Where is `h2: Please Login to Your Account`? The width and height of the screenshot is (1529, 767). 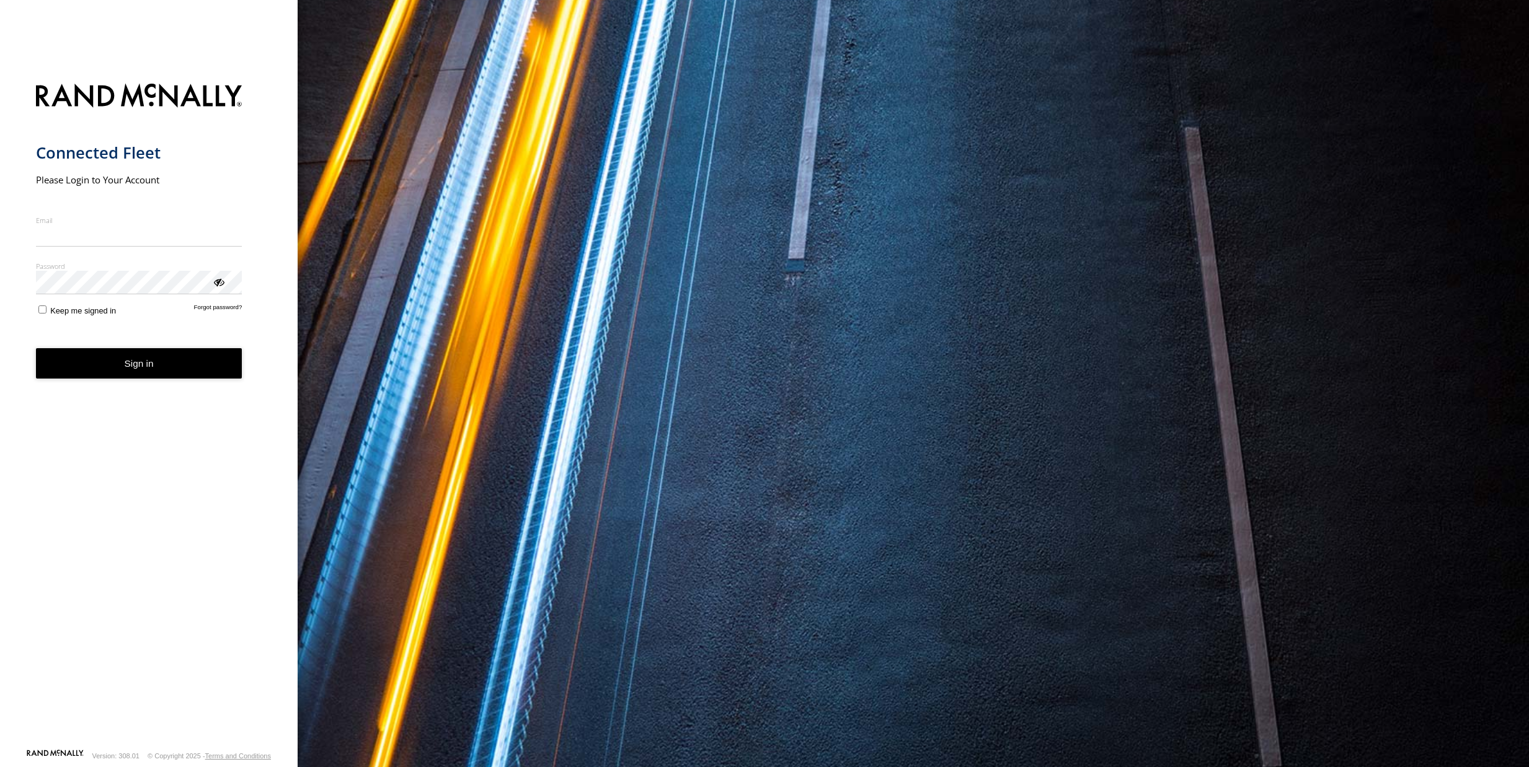 h2: Please Login to Your Account is located at coordinates (139, 180).